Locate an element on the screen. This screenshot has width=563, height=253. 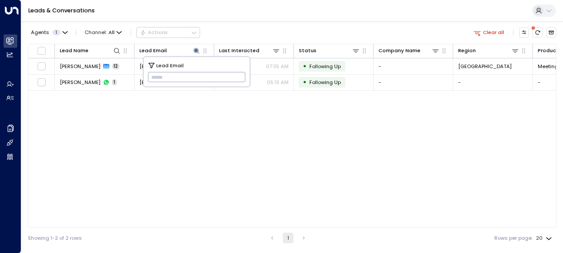
span: Lead Email is located at coordinates (170, 65).